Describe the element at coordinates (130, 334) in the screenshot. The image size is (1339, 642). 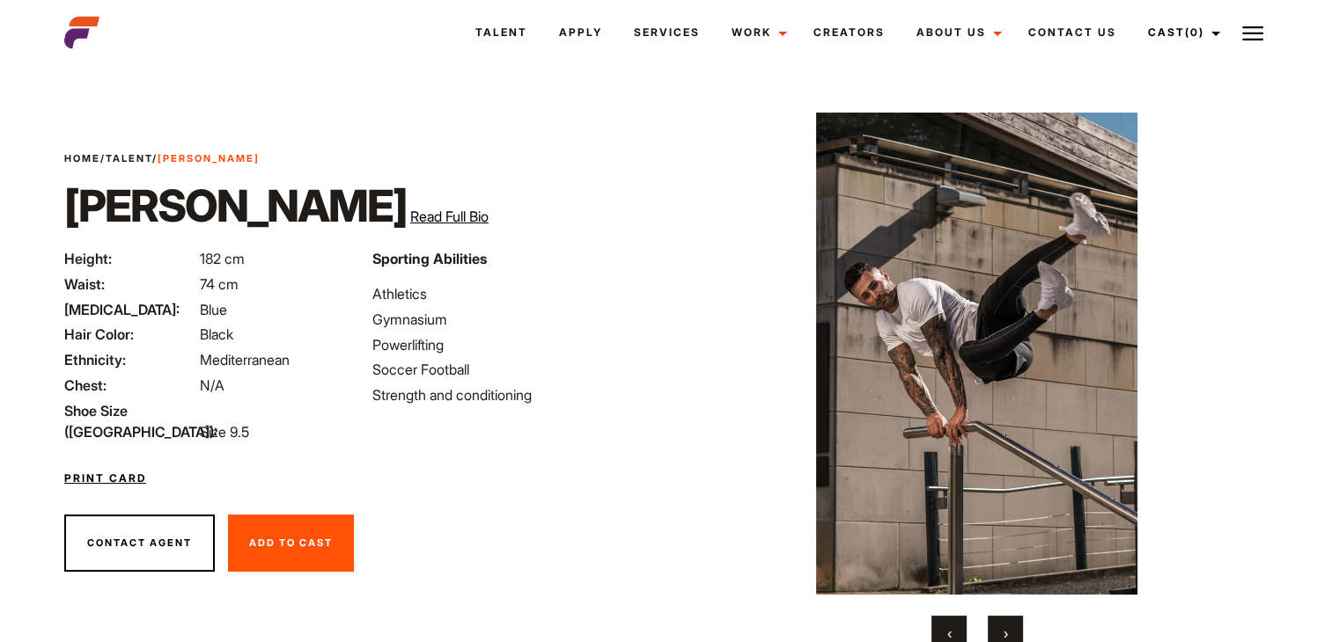
I see `span: Hair Color:` at that location.